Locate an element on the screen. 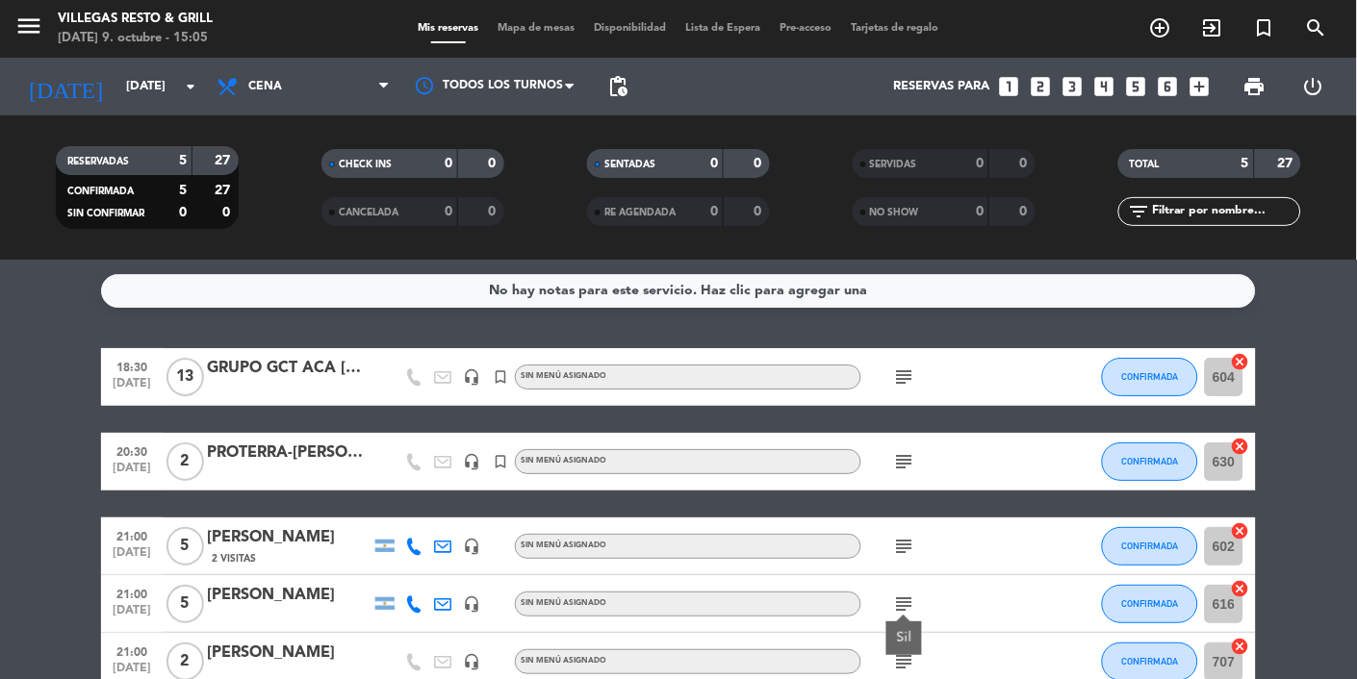 Image resolution: width=1357 pixels, height=679 pixels. span: SENTADAS is located at coordinates (629, 165).